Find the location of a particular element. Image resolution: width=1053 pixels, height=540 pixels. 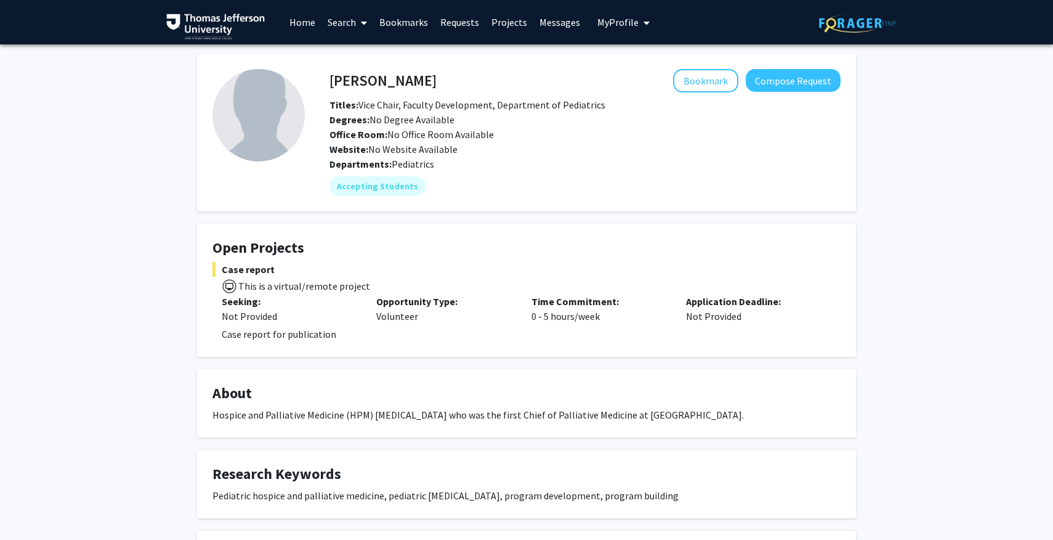

b: Website: is located at coordinates (349, 149).